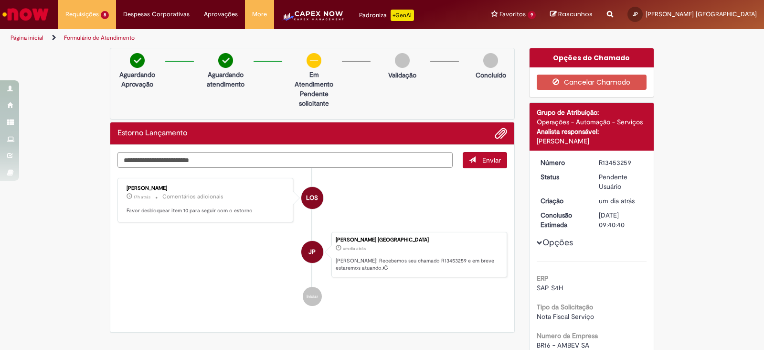  I want to click on a: Formulário de Atendimento, so click(99, 38).